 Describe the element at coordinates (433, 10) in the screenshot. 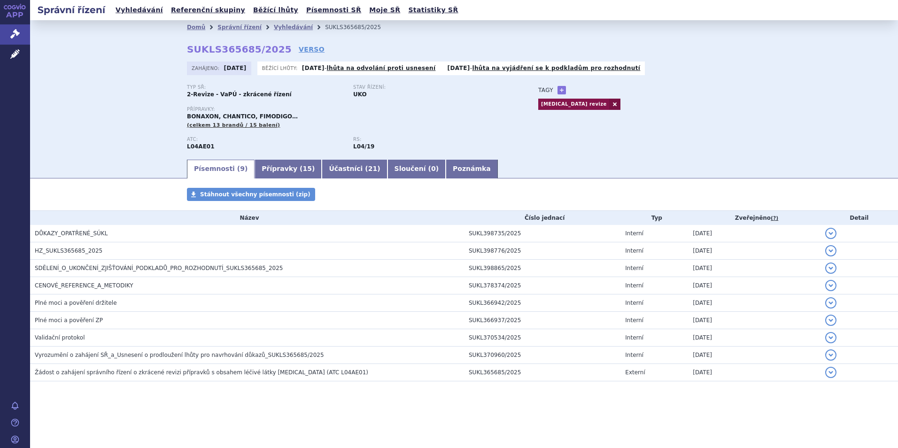

I see `a: Statistiky SŘ` at that location.